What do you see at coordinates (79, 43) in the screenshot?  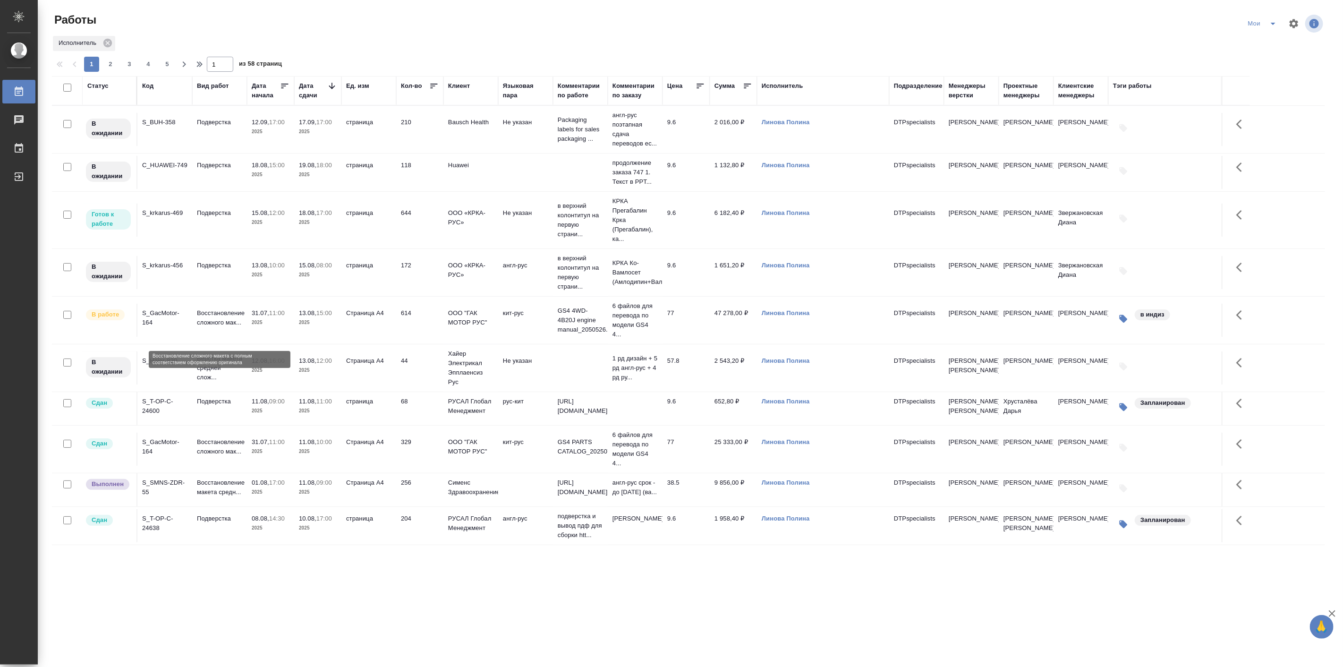 I see `p: Исполнитель` at bounding box center [79, 43].